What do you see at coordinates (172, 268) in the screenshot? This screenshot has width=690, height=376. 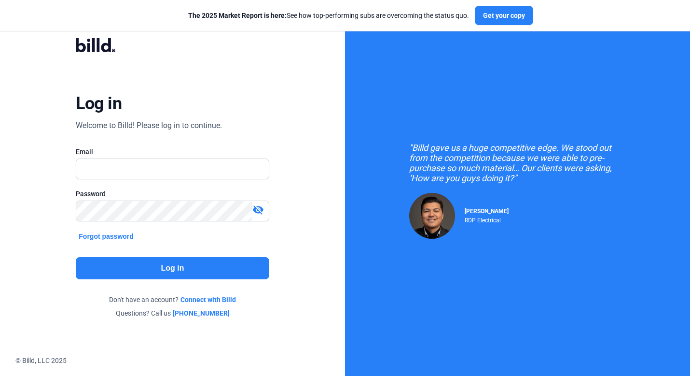 I see `button: Log in` at bounding box center [172, 268].